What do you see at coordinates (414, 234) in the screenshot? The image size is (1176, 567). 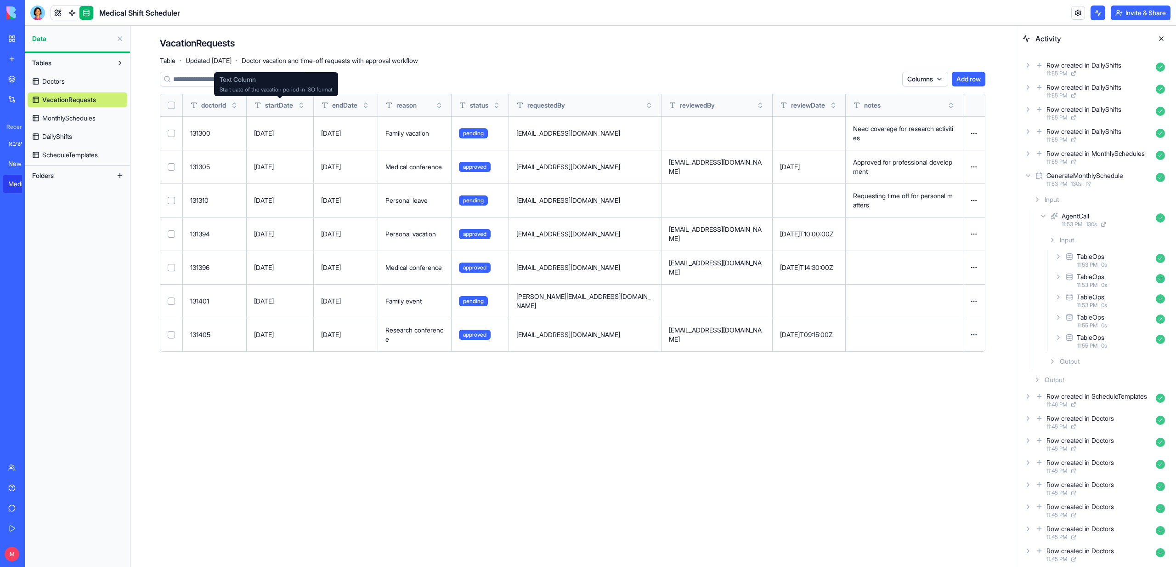 I see `p: Personal vacation` at bounding box center [414, 234].